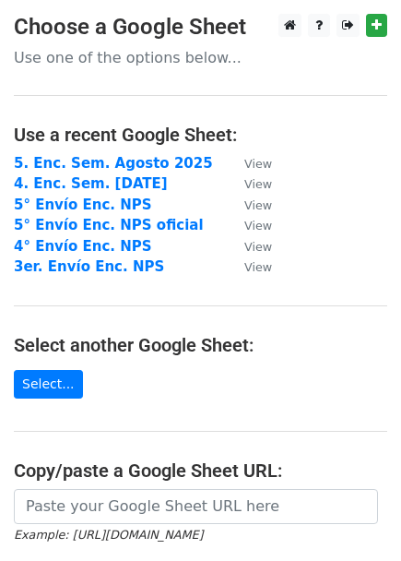  I want to click on a: 4° Envío Enc. NPS, so click(83, 246).